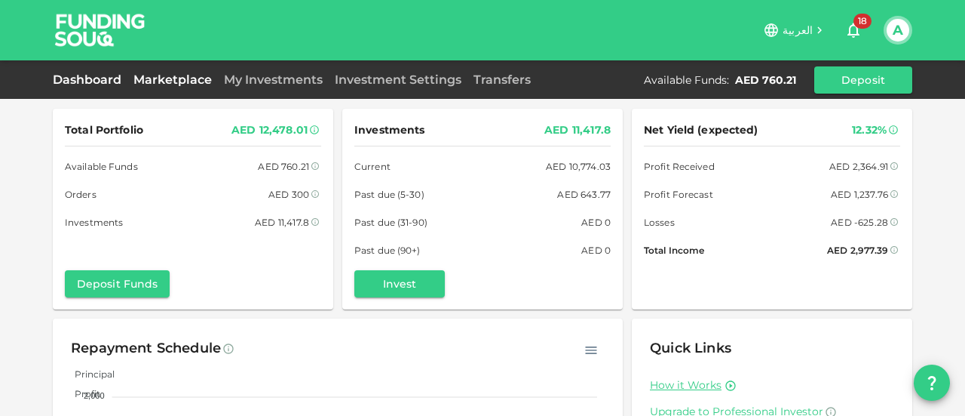 This screenshot has height=416, width=965. What do you see at coordinates (373, 166) in the screenshot?
I see `span: Current` at bounding box center [373, 166].